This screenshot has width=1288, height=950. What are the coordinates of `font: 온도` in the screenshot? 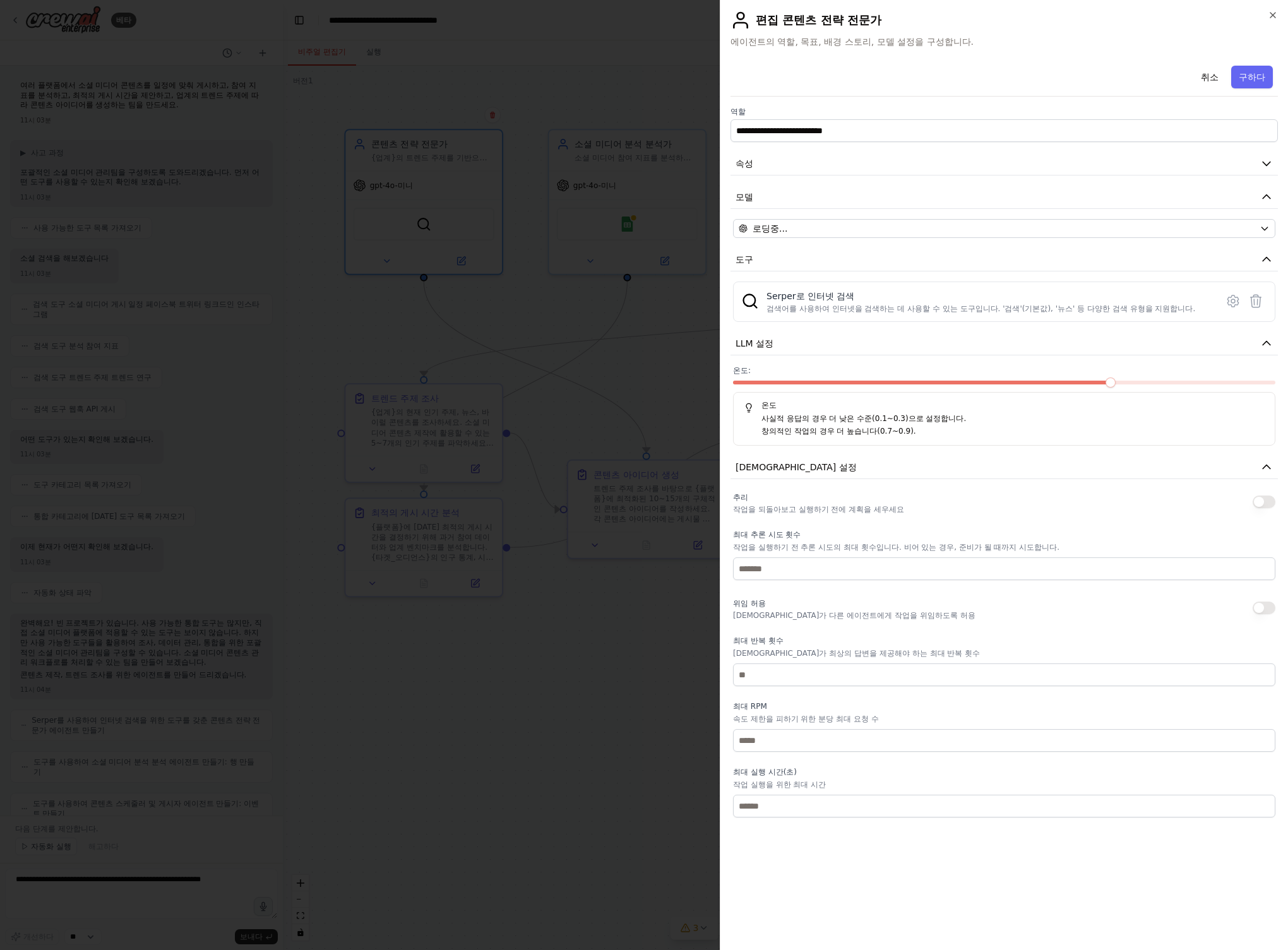 It's located at (769, 405).